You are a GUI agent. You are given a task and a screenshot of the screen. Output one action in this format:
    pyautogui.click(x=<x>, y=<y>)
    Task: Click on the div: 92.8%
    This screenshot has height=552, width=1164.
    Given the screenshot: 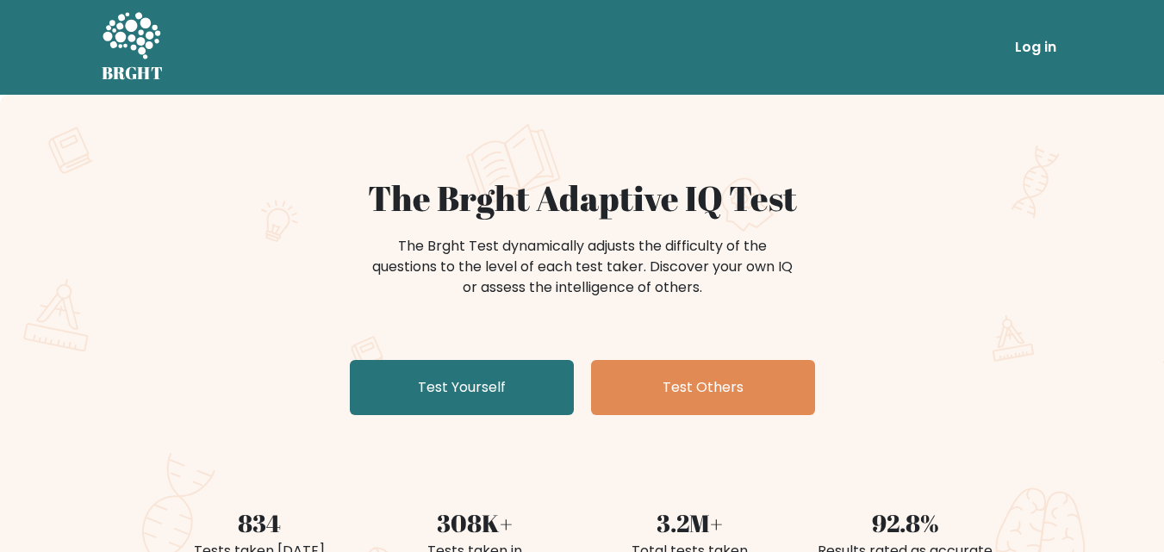 What is the action you would take?
    pyautogui.click(x=905, y=523)
    